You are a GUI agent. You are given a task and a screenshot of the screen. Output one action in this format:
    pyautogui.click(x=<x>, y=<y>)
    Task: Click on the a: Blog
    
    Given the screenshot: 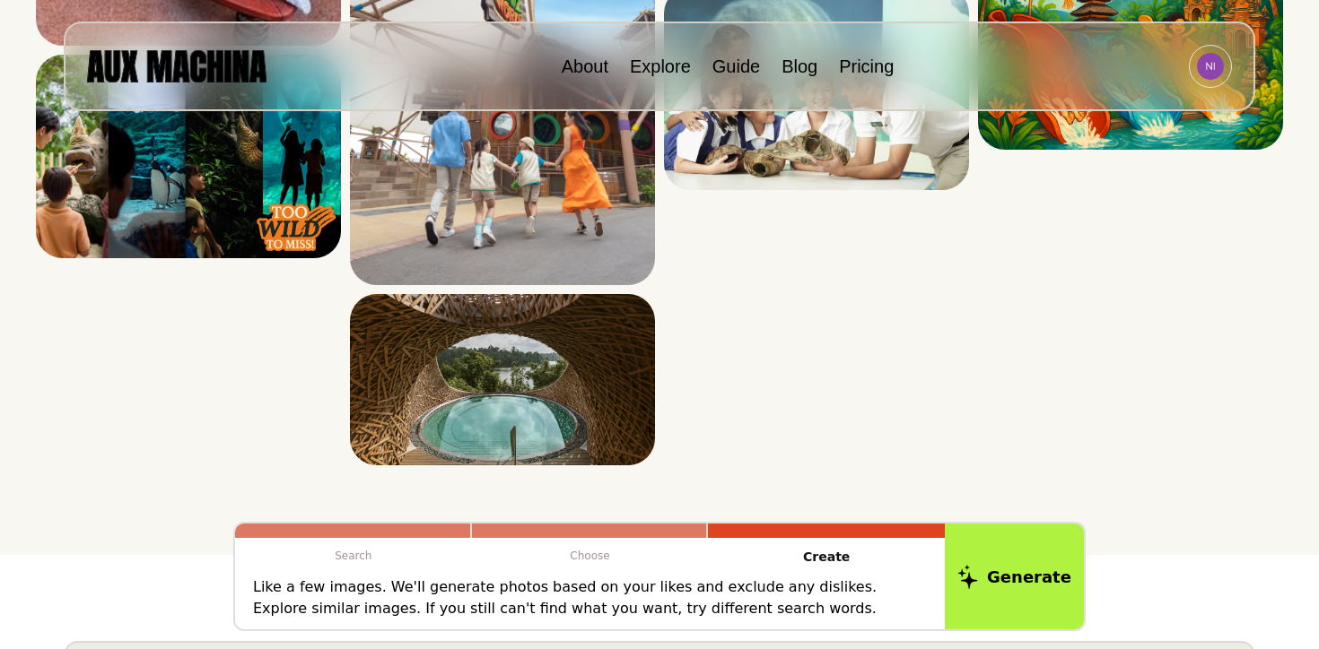 What is the action you would take?
    pyautogui.click(x=799, y=66)
    